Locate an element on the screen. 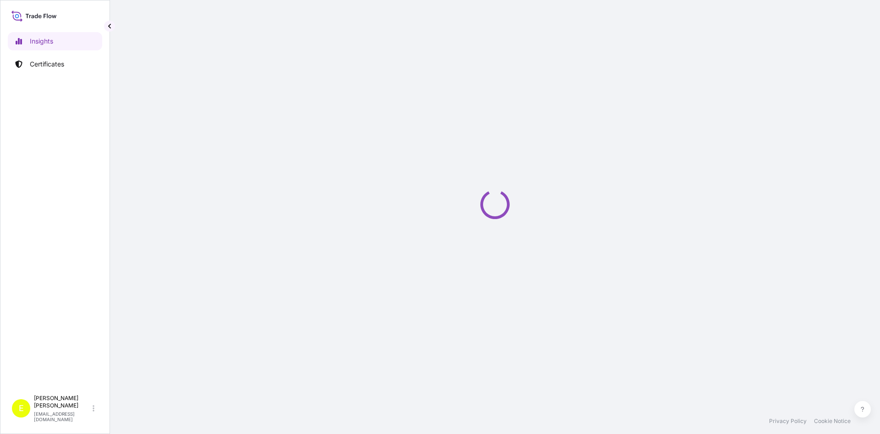 The image size is (880, 434). p: Privacy Policy is located at coordinates (788, 421).